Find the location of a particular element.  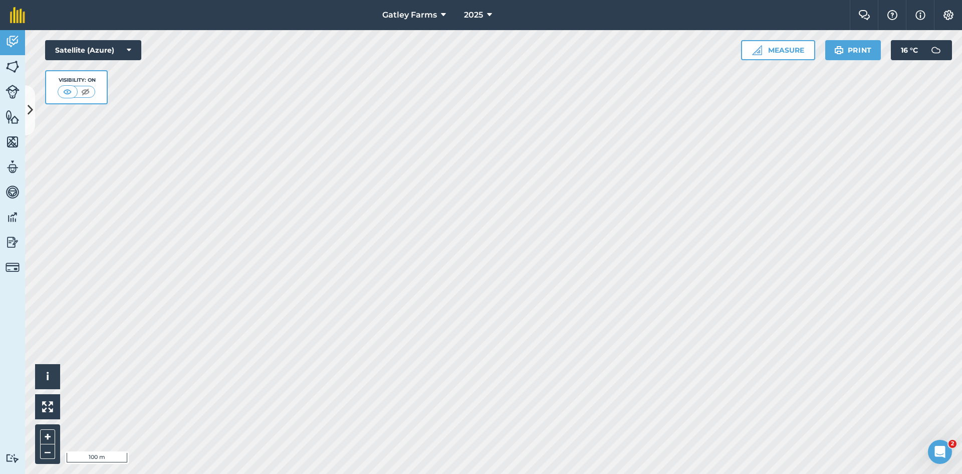

button: Measure is located at coordinates (778, 50).